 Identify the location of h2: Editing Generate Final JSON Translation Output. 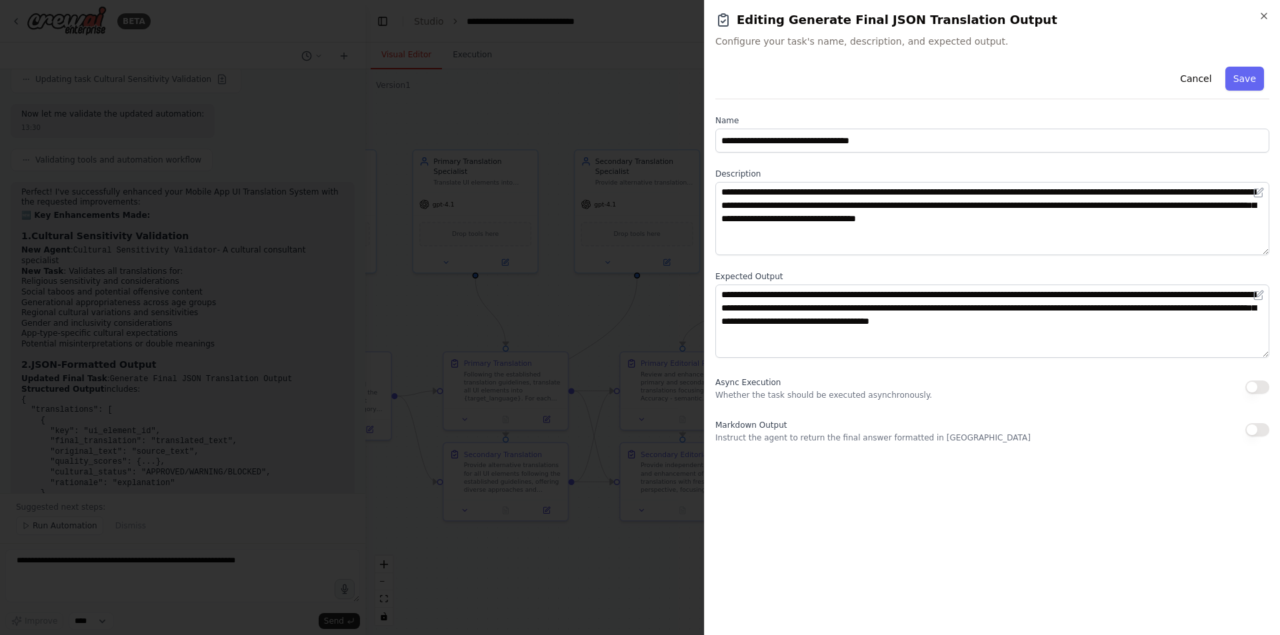
(992, 20).